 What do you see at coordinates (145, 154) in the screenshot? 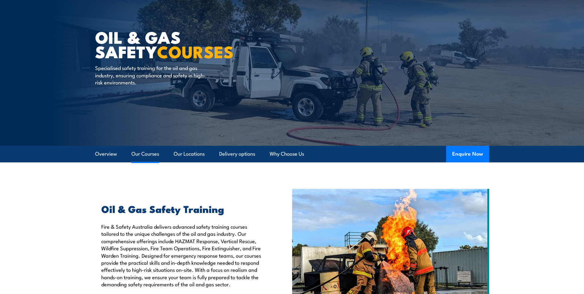
I see `a: Our Courses` at bounding box center [145, 154].